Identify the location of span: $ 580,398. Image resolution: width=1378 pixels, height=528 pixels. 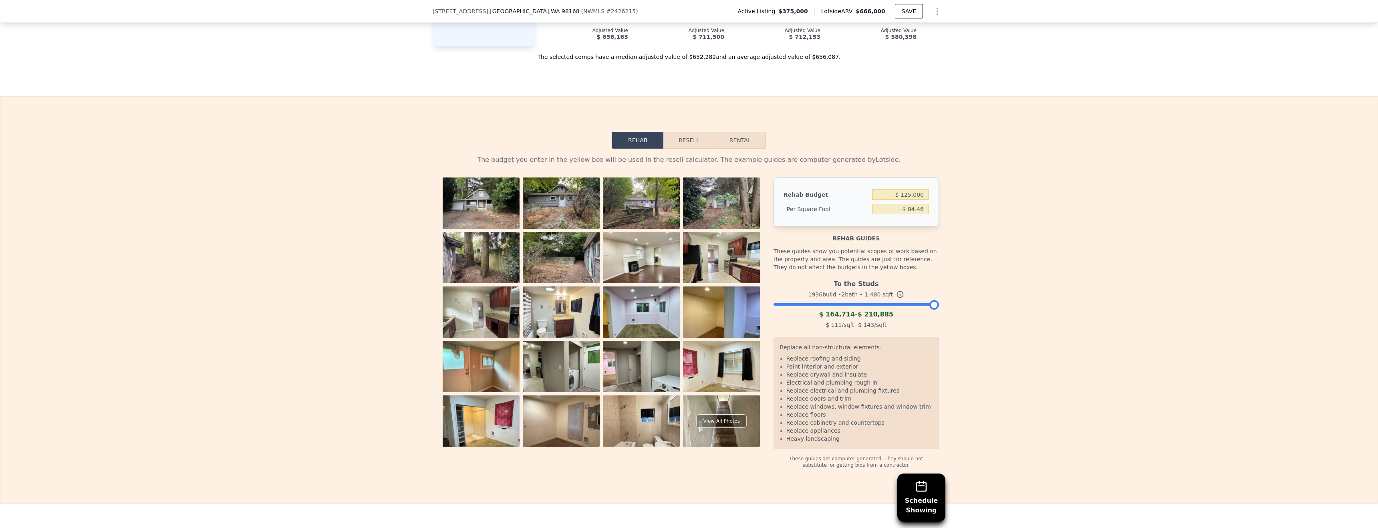
(901, 37).